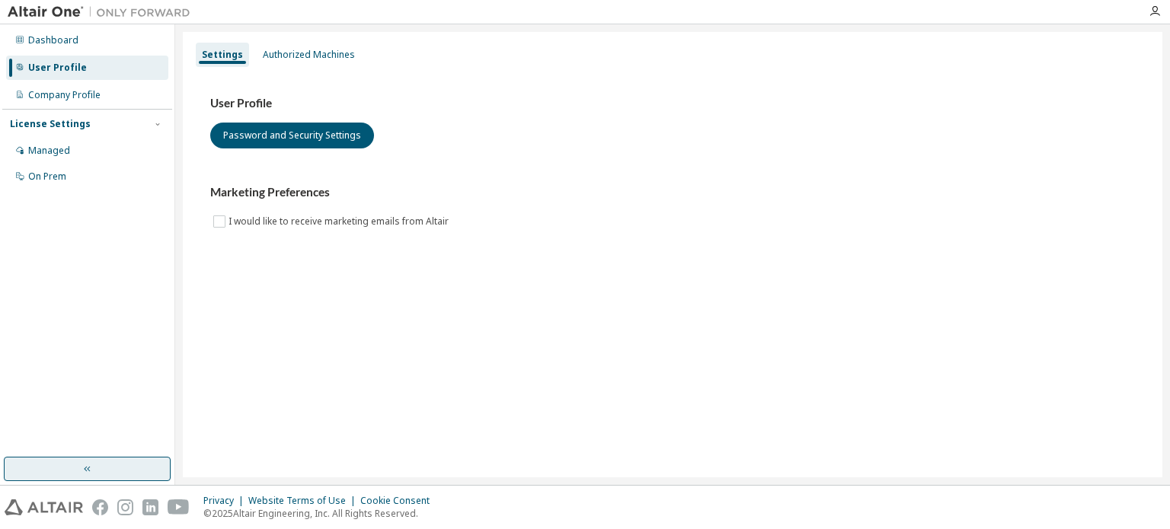 This screenshot has width=1170, height=529. I want to click on button: Password and Security Settings, so click(292, 136).